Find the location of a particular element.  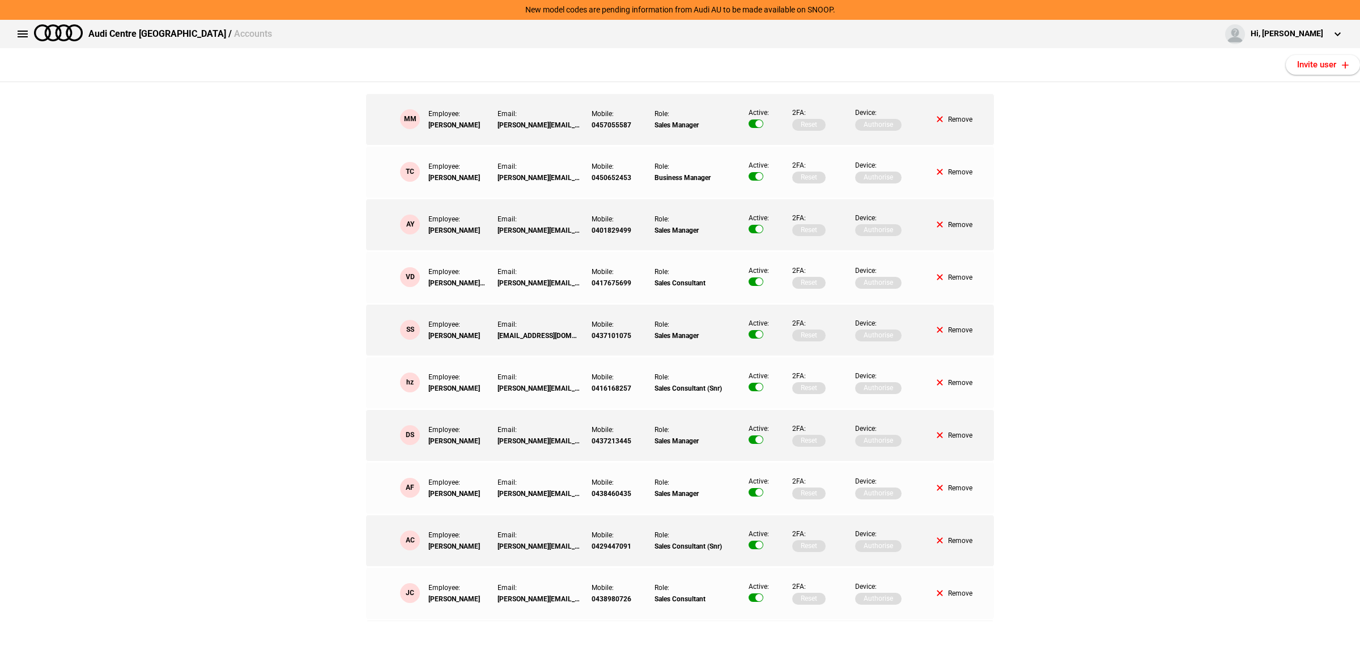

div: 0429447091 is located at coordinates (617, 547).